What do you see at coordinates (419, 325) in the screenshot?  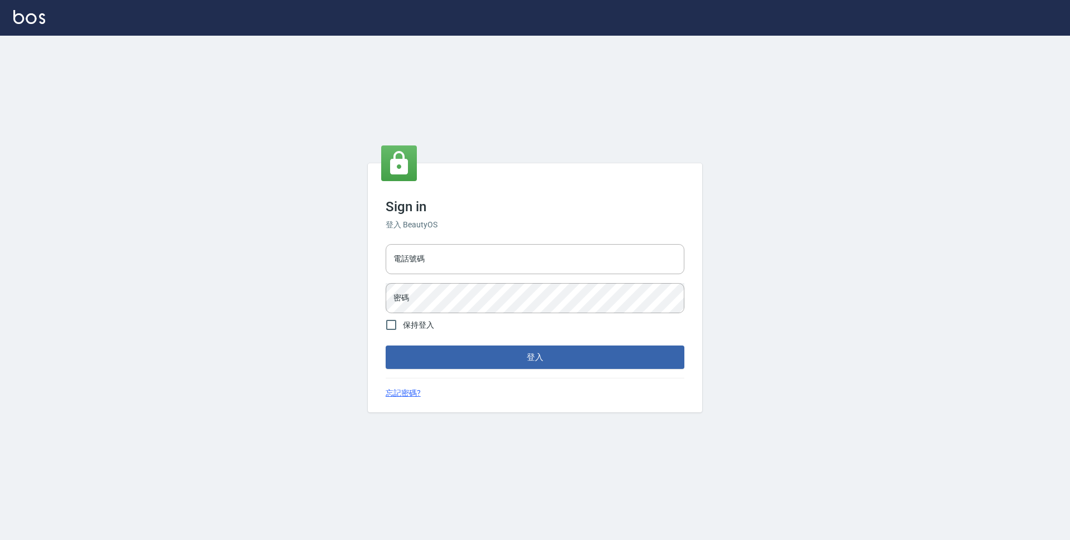 I see `span: 保持登入` at bounding box center [419, 325].